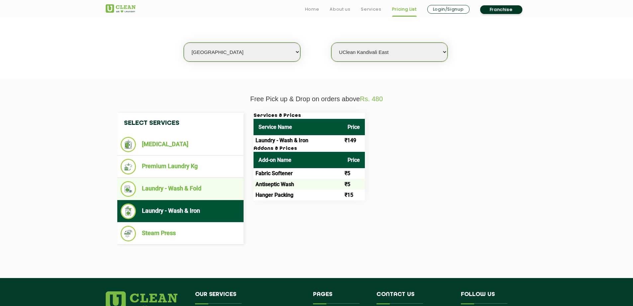 The image size is (633, 306). Describe the element at coordinates (298, 184) in the screenshot. I see `td: Antiseptic Wash` at that location.